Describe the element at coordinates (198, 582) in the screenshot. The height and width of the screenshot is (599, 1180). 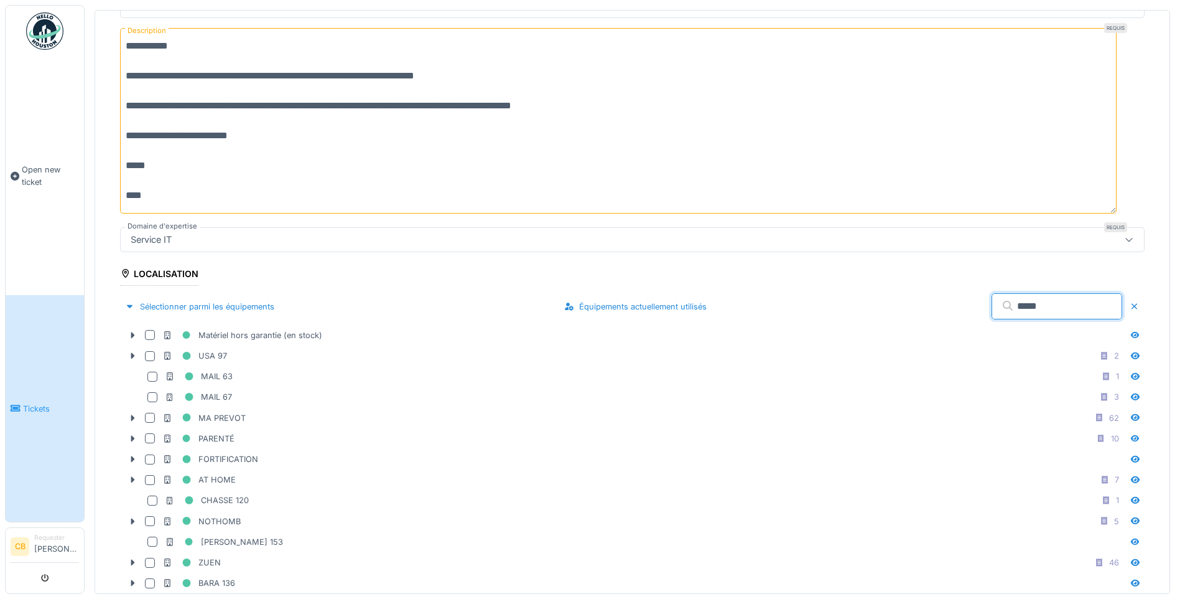
I see `div: BARA 136` at that location.